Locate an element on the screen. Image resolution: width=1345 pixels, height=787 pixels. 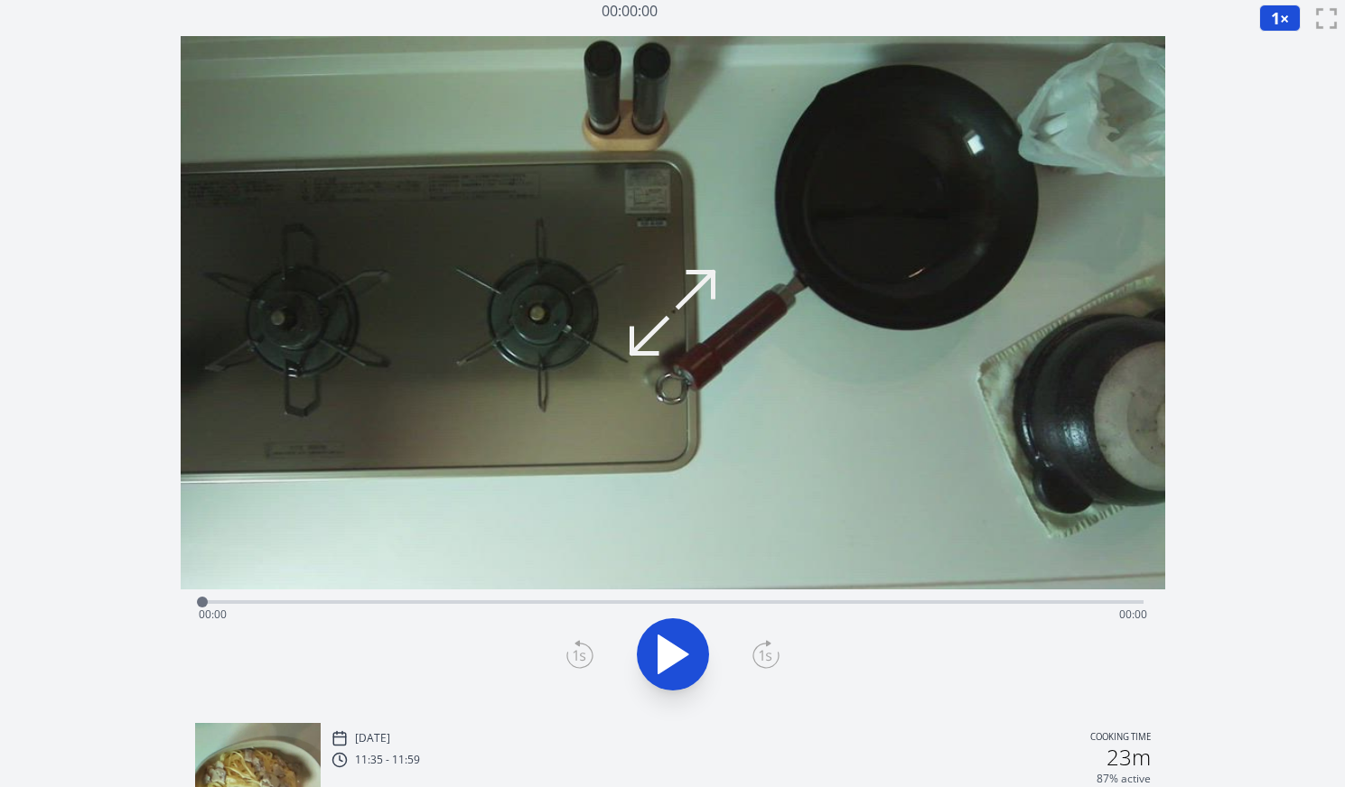
span: 00:00 is located at coordinates (1132, 614).